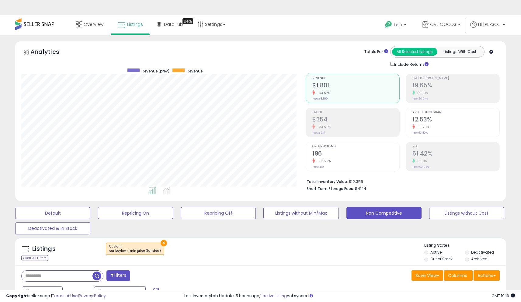 The height and width of the screenshot is (302, 521). Describe the element at coordinates (350, 296) in the screenshot. I see `div: Last InventoryLab Update: 5 hours ago, not synced.` at that location.